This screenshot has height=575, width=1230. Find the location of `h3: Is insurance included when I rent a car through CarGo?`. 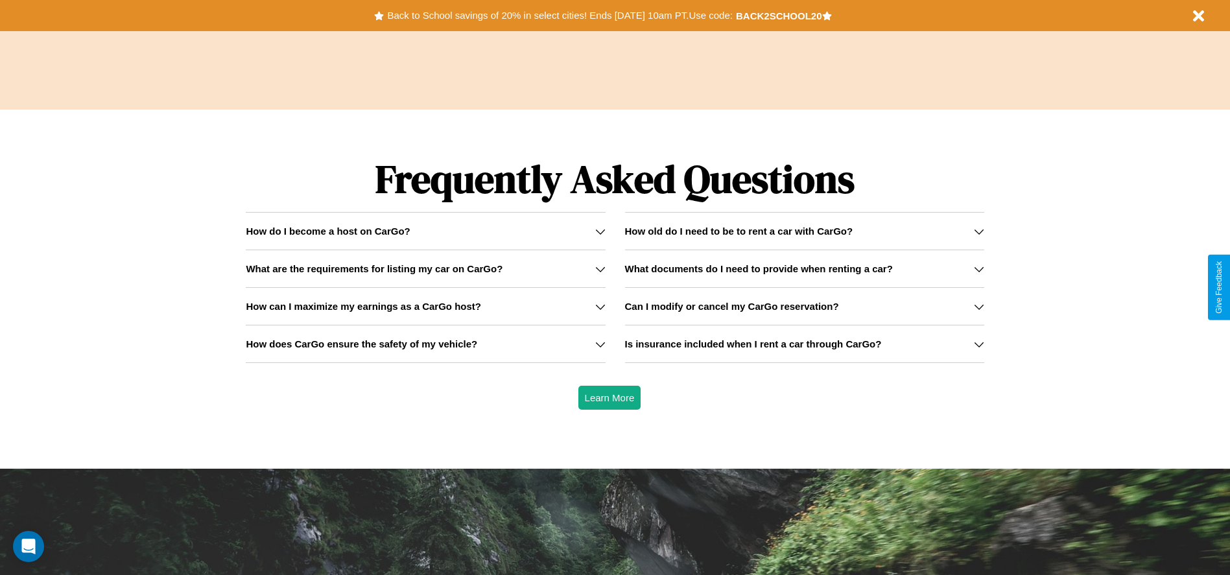

h3: Is insurance included when I rent a car through CarGo? is located at coordinates (754, 344).